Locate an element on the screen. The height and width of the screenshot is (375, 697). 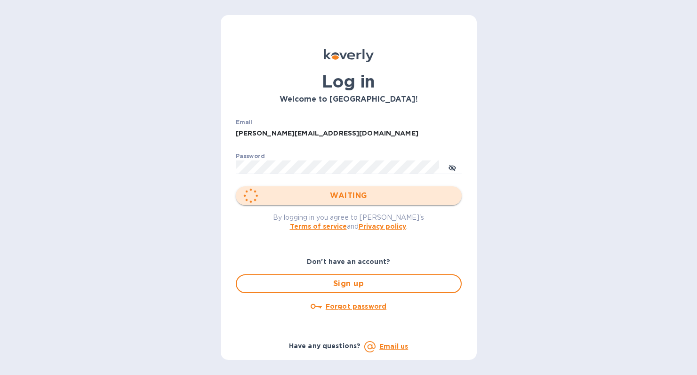
b: Have any questions? is located at coordinates (325, 346).